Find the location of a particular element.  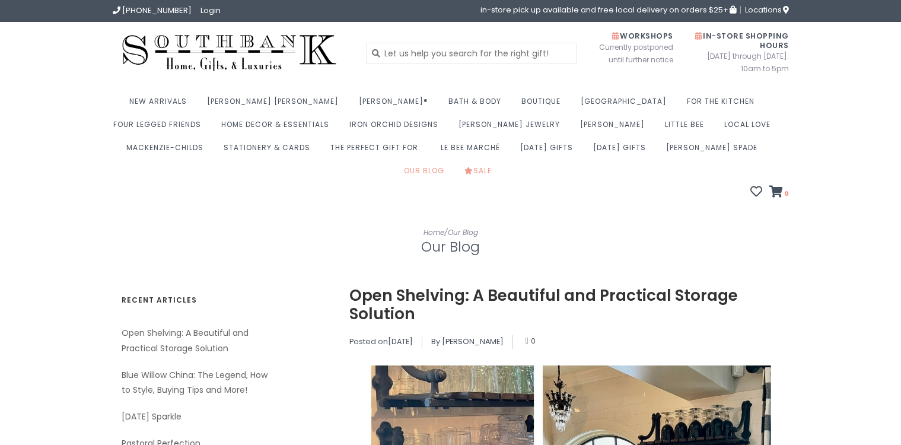

a: Little Bee is located at coordinates (688, 128).